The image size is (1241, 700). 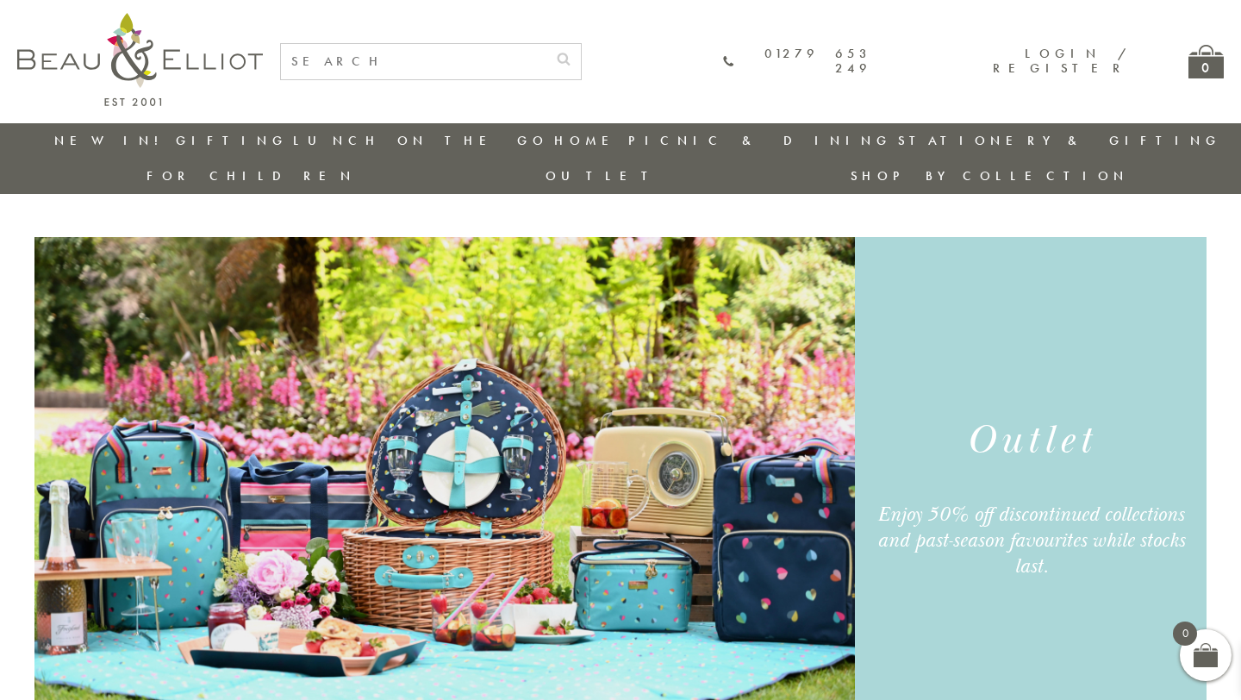 What do you see at coordinates (989, 176) in the screenshot?
I see `a: Shop by collection` at bounding box center [989, 176].